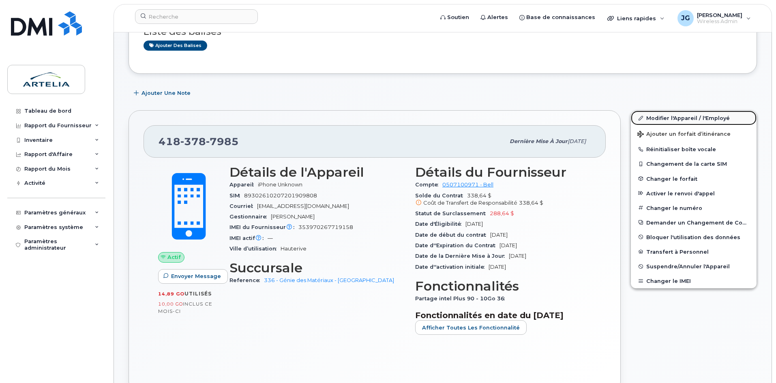 This screenshot has height=383, width=776. What do you see at coordinates (318, 172) in the screenshot?
I see `h3: Détails de l'Appareil` at bounding box center [318, 172].